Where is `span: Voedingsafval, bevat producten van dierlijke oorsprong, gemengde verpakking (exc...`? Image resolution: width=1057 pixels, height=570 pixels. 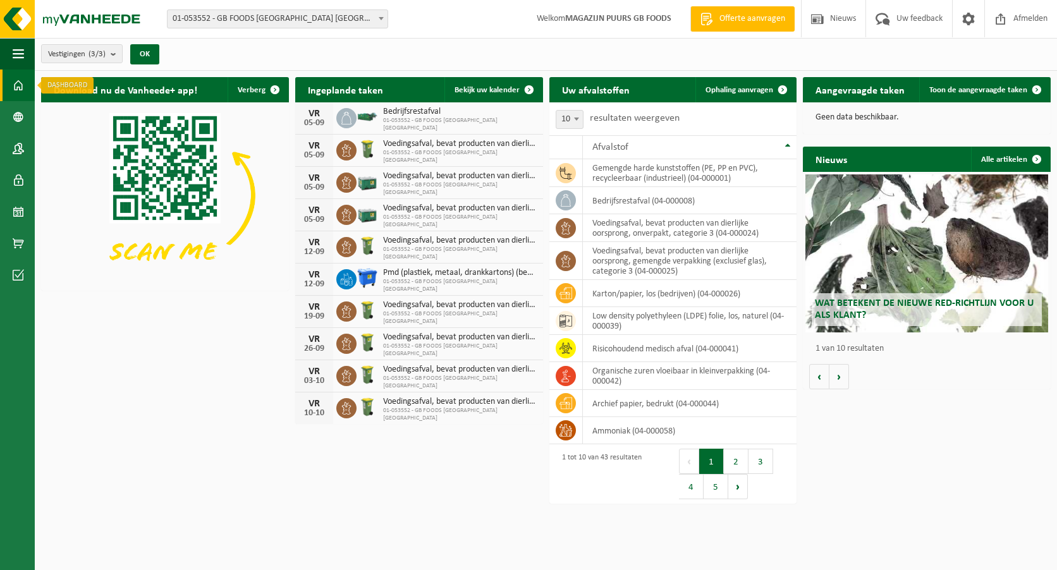 span: Voedingsafval, bevat producten van dierlijke oorsprong, gemengde verpakking (exc... is located at coordinates (459, 176).